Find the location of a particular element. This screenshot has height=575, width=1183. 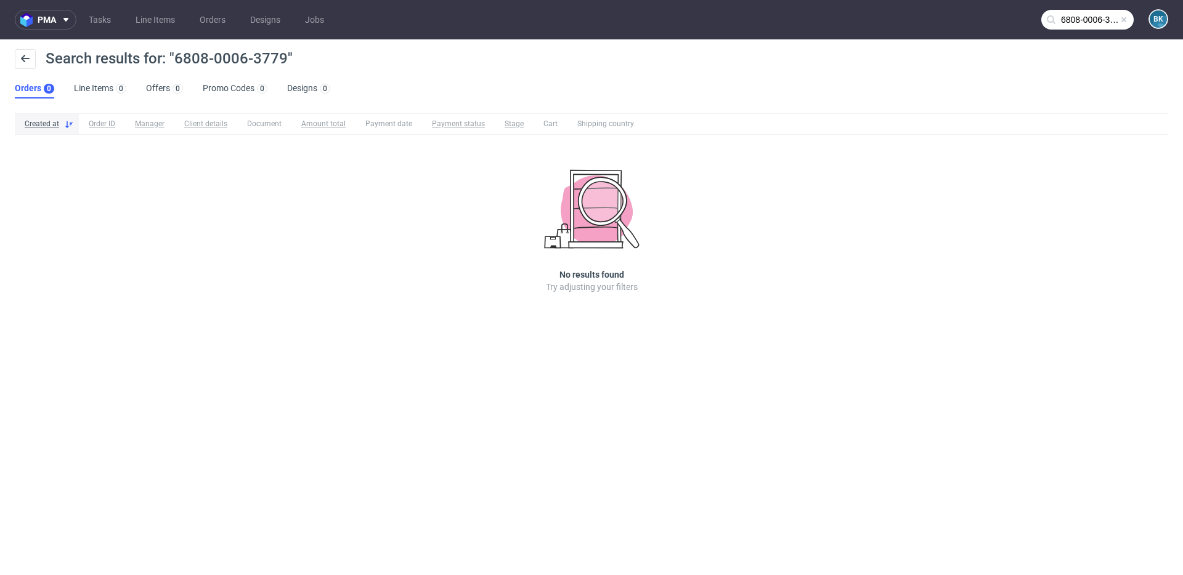

span: Client details is located at coordinates (206, 124).